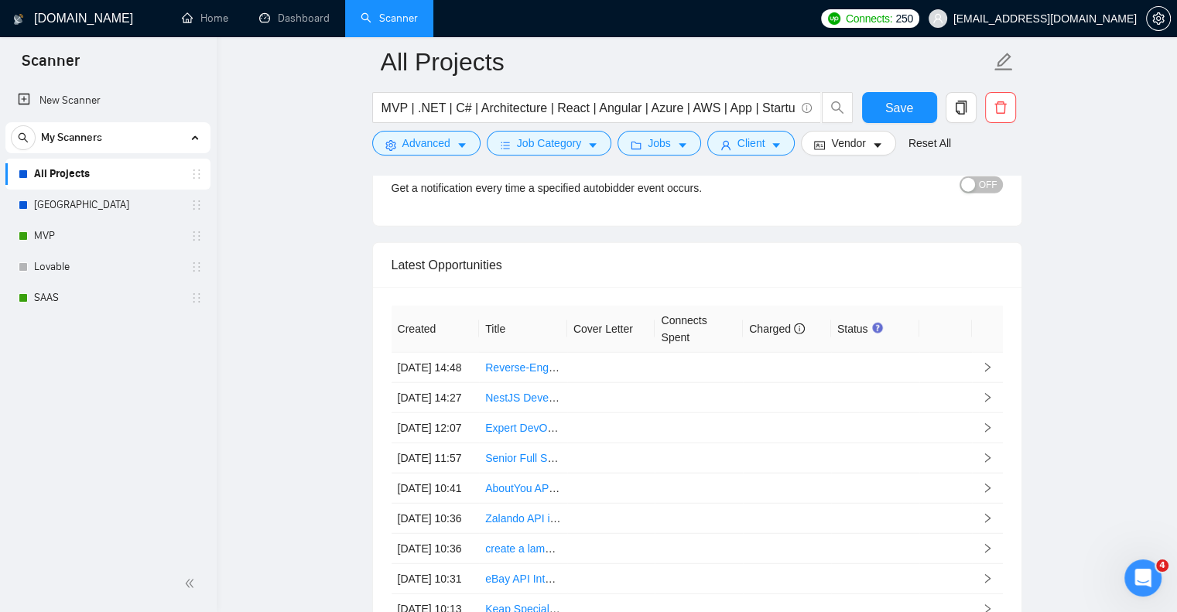  Describe the element at coordinates (904, 19) in the screenshot. I see `span: 250` at that location.